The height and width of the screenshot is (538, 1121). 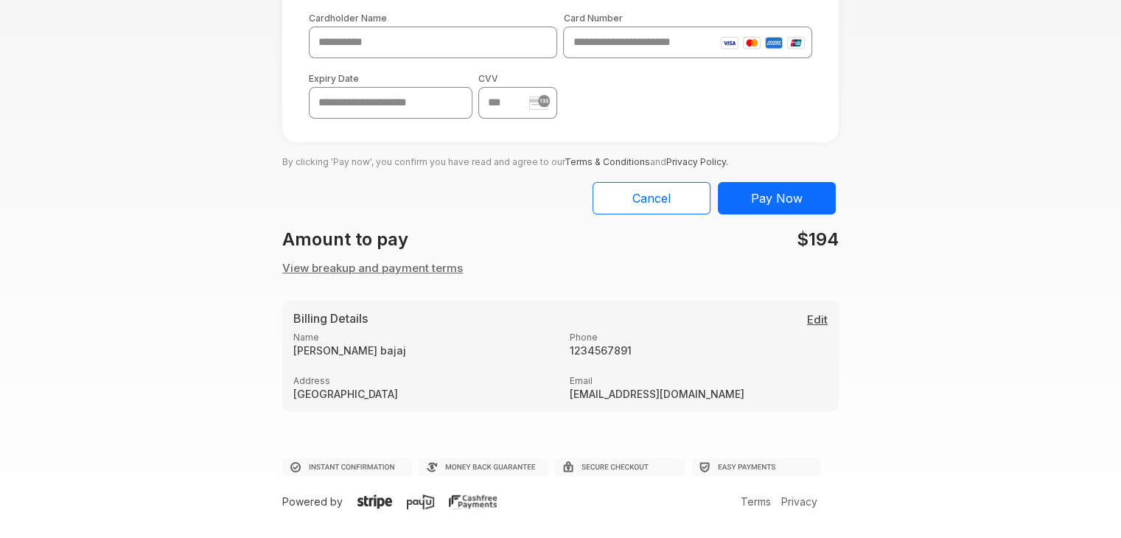 What do you see at coordinates (799, 501) in the screenshot?
I see `a: Privacy` at bounding box center [799, 501].